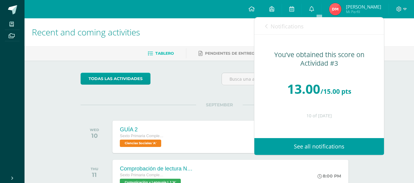 This screenshot has height=183, width=414. What do you see at coordinates (304, 89) in the screenshot?
I see `span: 13.00` at bounding box center [304, 89].